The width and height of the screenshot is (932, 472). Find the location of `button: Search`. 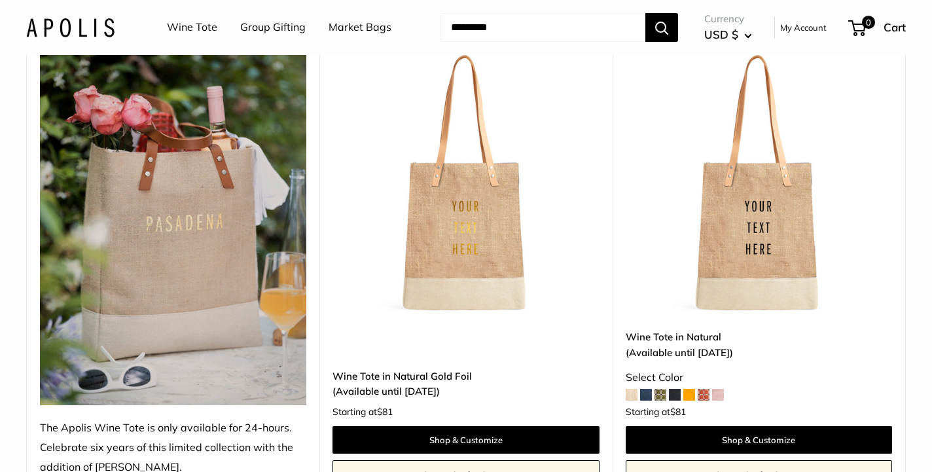

button: Search is located at coordinates (662, 27).